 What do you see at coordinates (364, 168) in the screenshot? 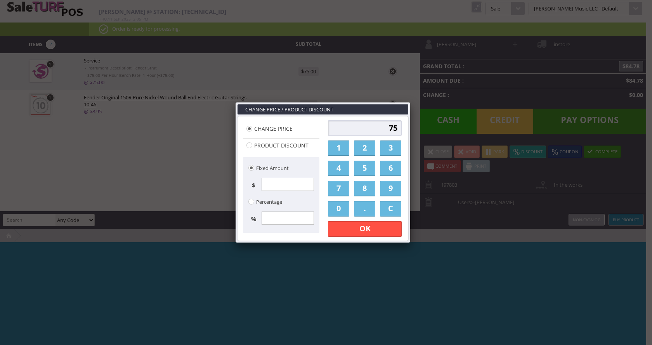
I see `a: 5` at bounding box center [364, 168].